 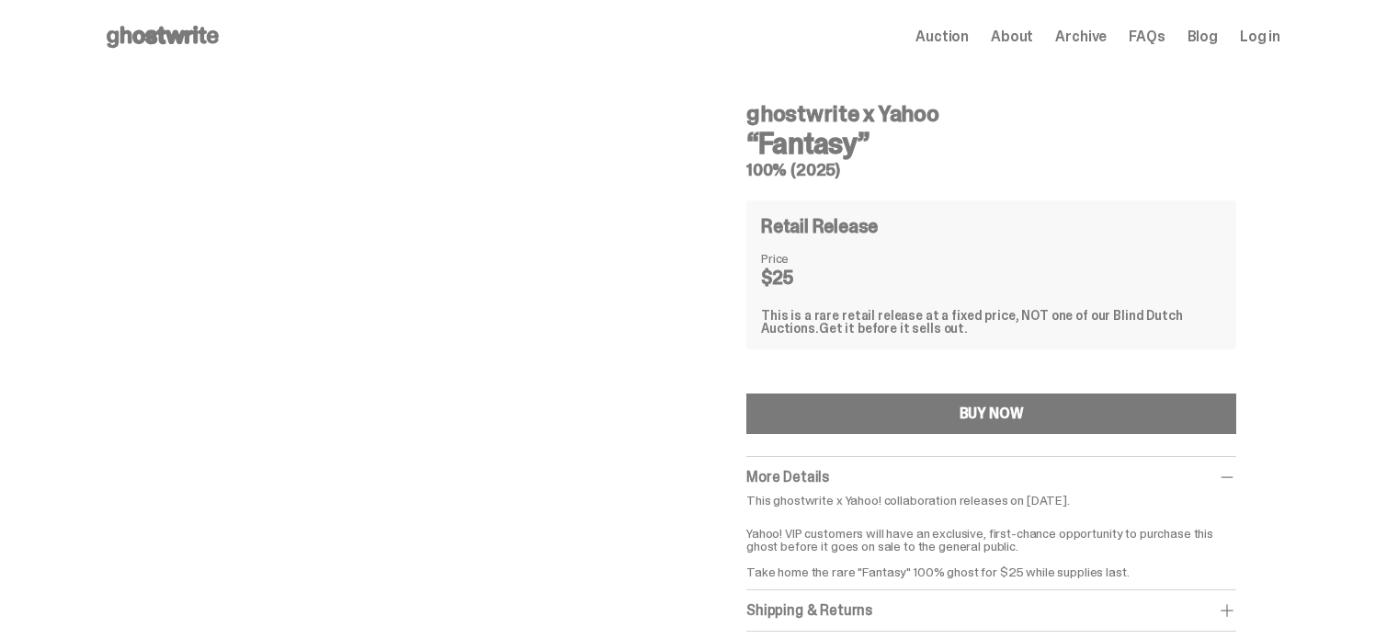 I want to click on span: Log in, so click(x=1260, y=37).